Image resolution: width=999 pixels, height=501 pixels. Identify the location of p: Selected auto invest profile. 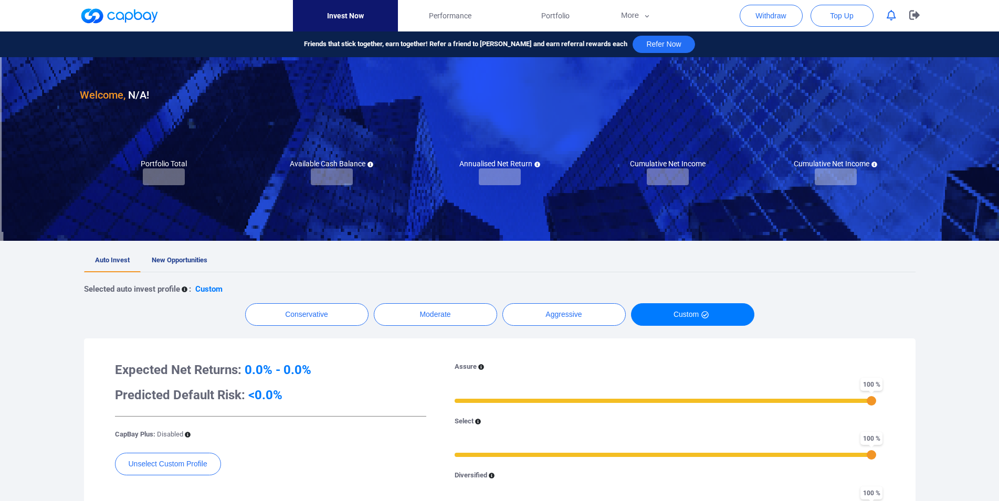
(132, 289).